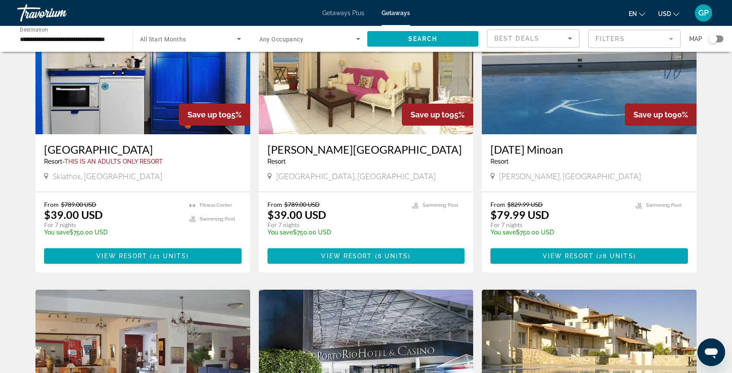 The height and width of the screenshot is (373, 732). Describe the element at coordinates (143, 256) in the screenshot. I see `button: View Resort(21 units)` at that location.